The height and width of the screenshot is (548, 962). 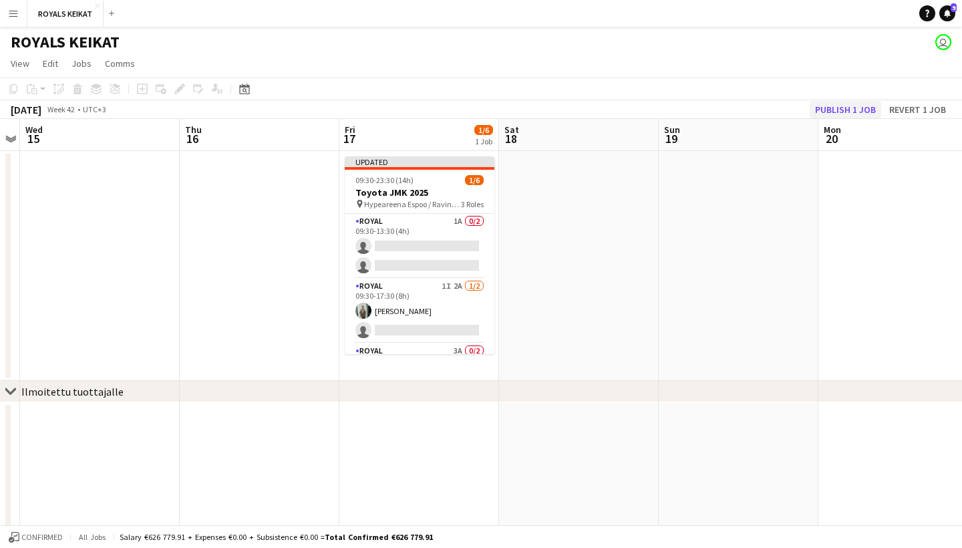 I want to click on span: Comms, so click(x=120, y=63).